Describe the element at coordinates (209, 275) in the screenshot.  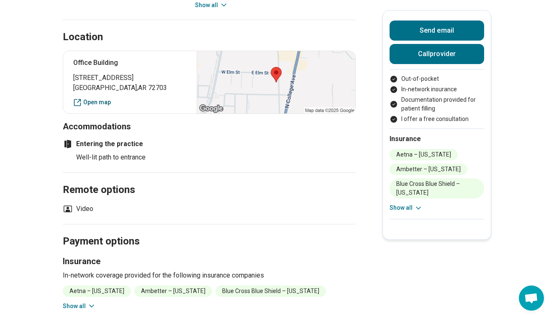
I see `p: In-network coverage provided for the following insurance companies` at that location.